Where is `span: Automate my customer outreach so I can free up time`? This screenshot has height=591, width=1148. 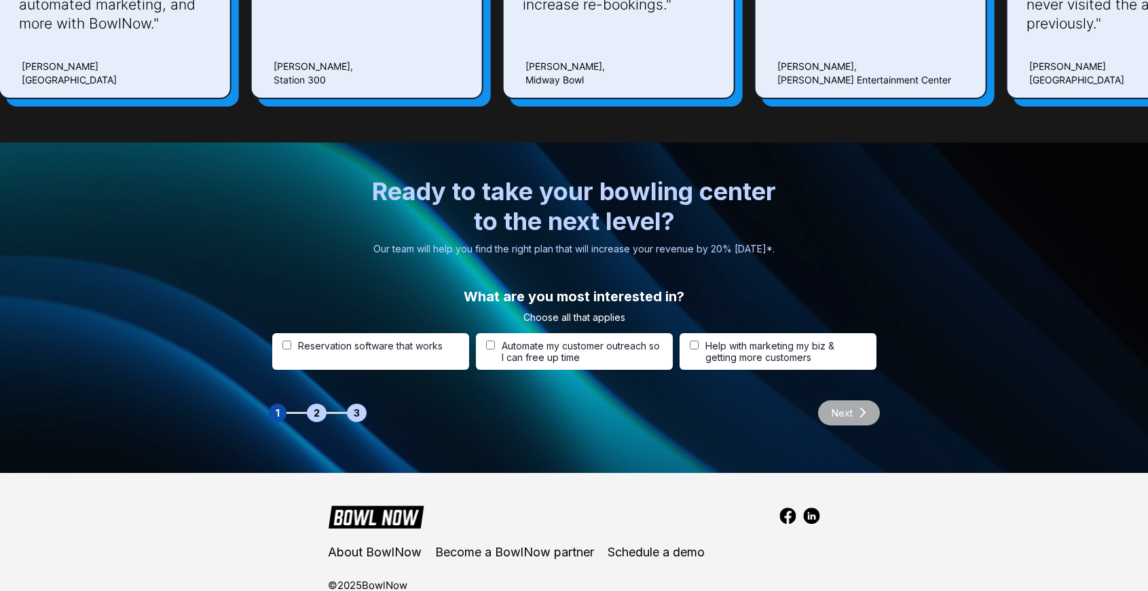
span: Automate my customer outreach so I can free up time is located at coordinates (582, 352).